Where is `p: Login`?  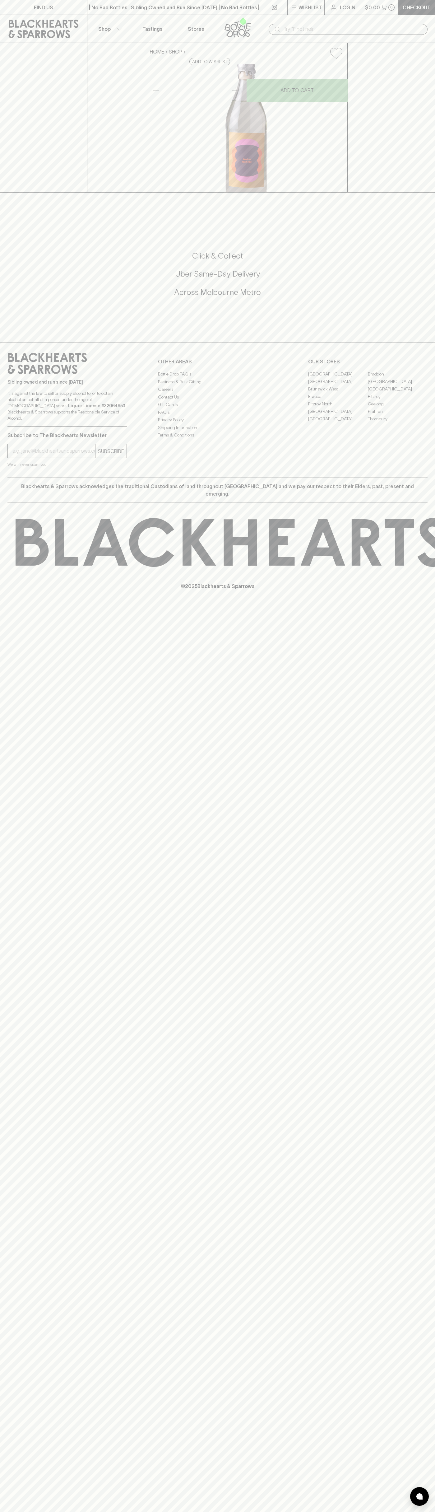 p: Login is located at coordinates (348, 7).